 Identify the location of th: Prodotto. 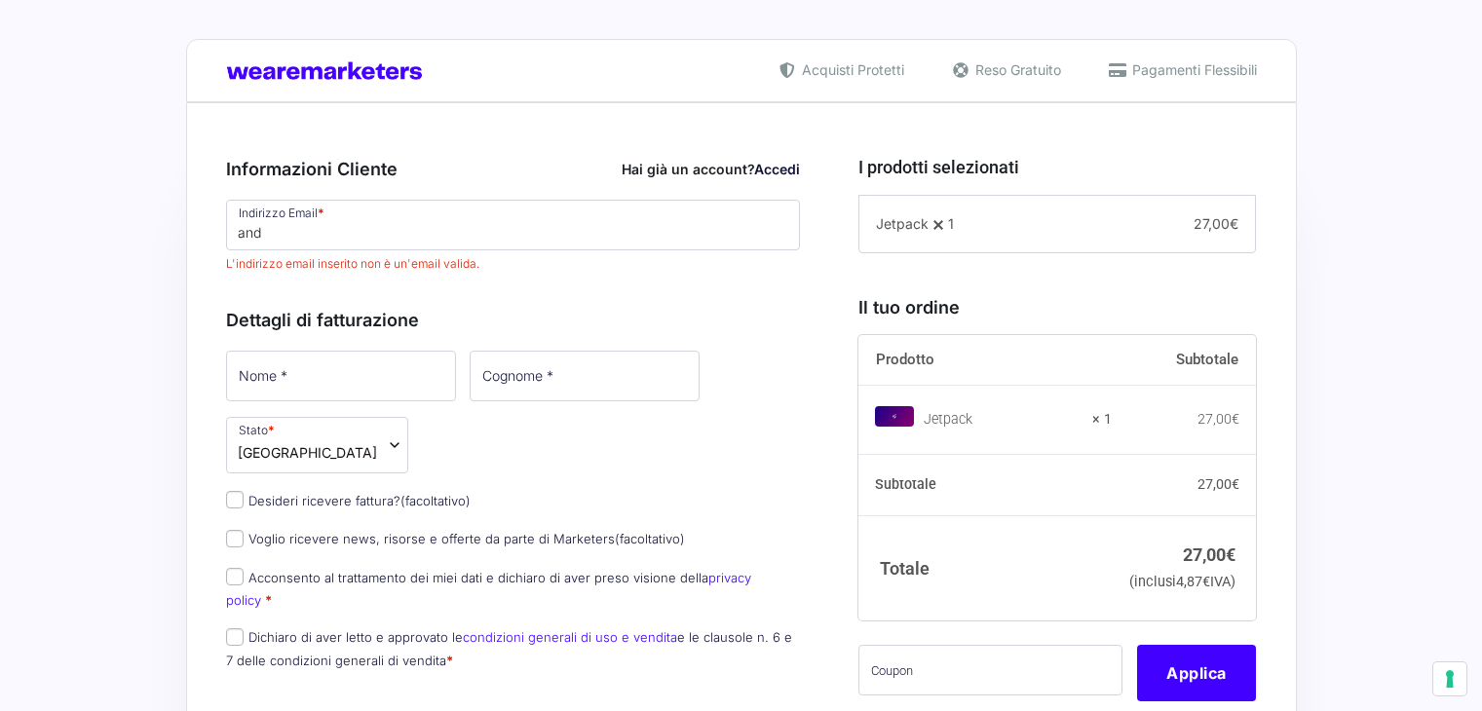
(985, 361).